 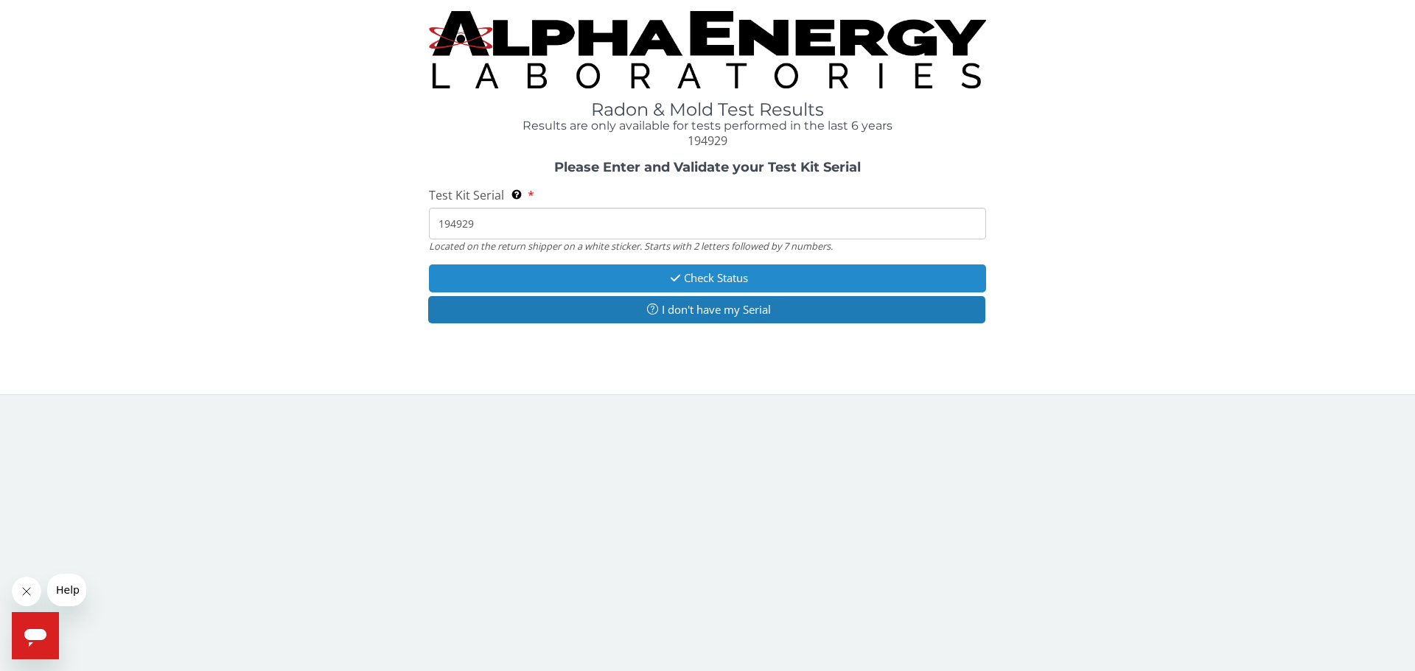 I want to click on h4: Results are only available for tests performed in the last 6 years, so click(x=708, y=126).